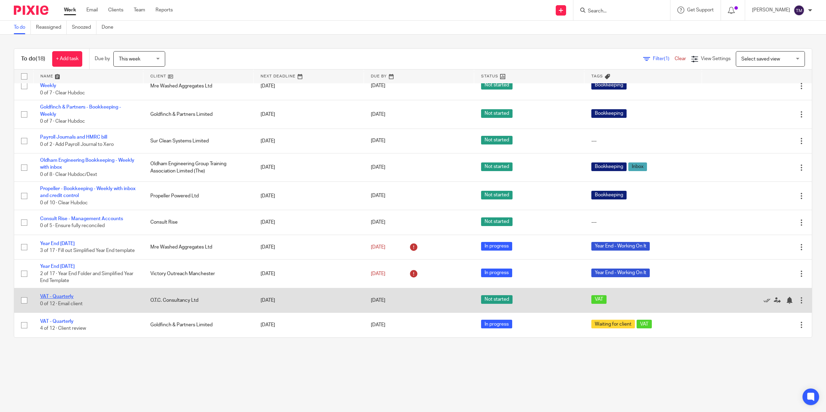  What do you see at coordinates (22, 27) in the screenshot?
I see `a: To do` at bounding box center [22, 27].